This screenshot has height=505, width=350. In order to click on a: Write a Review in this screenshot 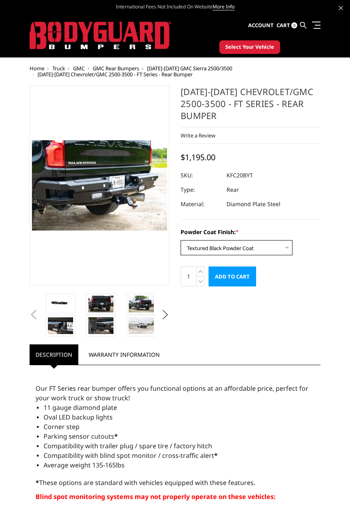, I will do `click(198, 136)`.